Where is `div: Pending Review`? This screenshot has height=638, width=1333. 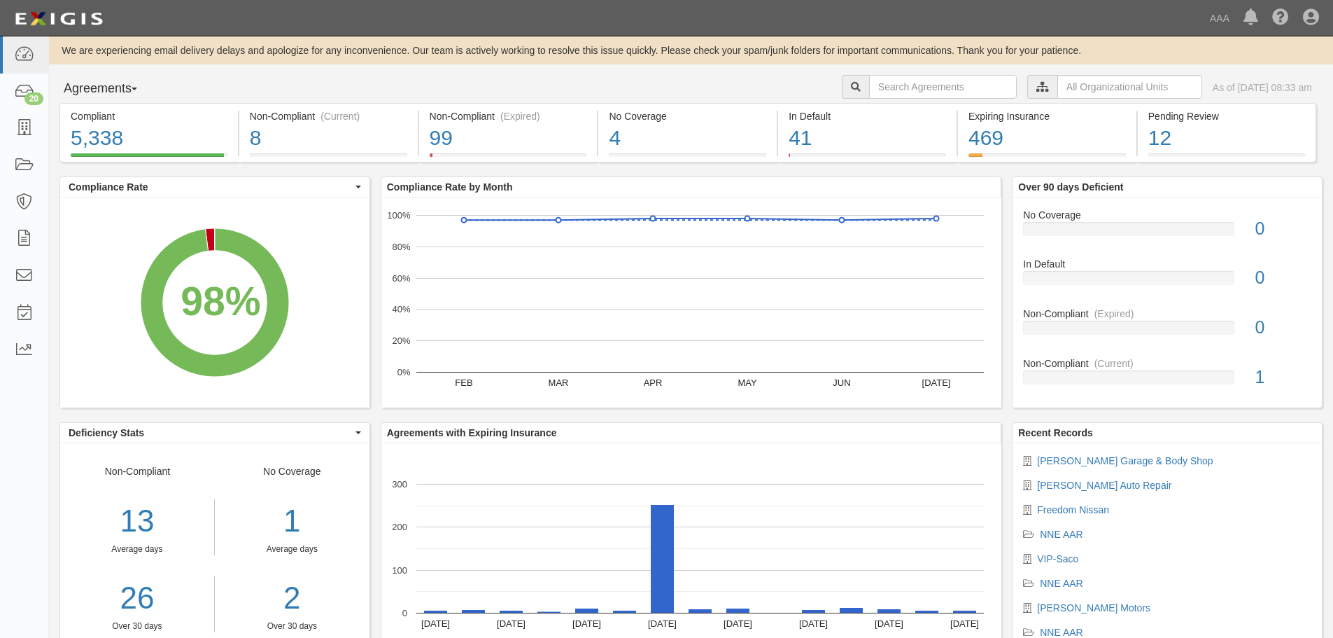
div: Pending Review is located at coordinates (1227, 116).